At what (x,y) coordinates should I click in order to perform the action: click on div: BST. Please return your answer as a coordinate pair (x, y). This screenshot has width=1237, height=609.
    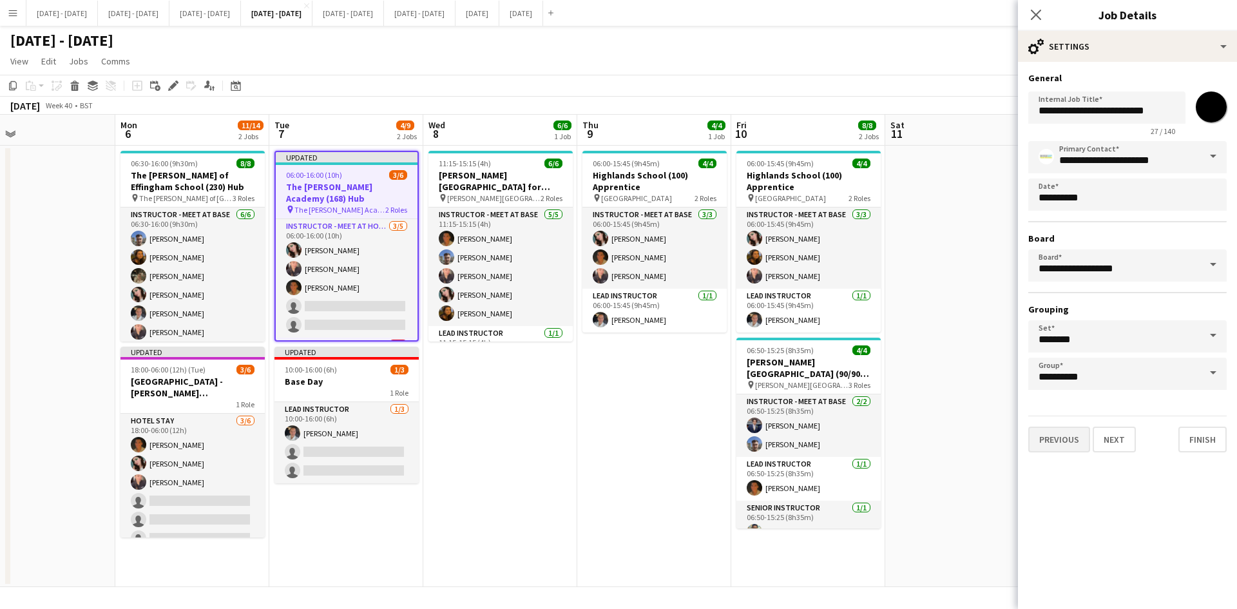
    Looking at the image, I should click on (86, 105).